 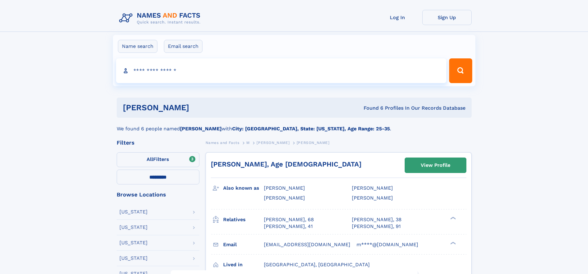 What do you see at coordinates (460, 71) in the screenshot?
I see `button: Search Button` at bounding box center [460, 71].